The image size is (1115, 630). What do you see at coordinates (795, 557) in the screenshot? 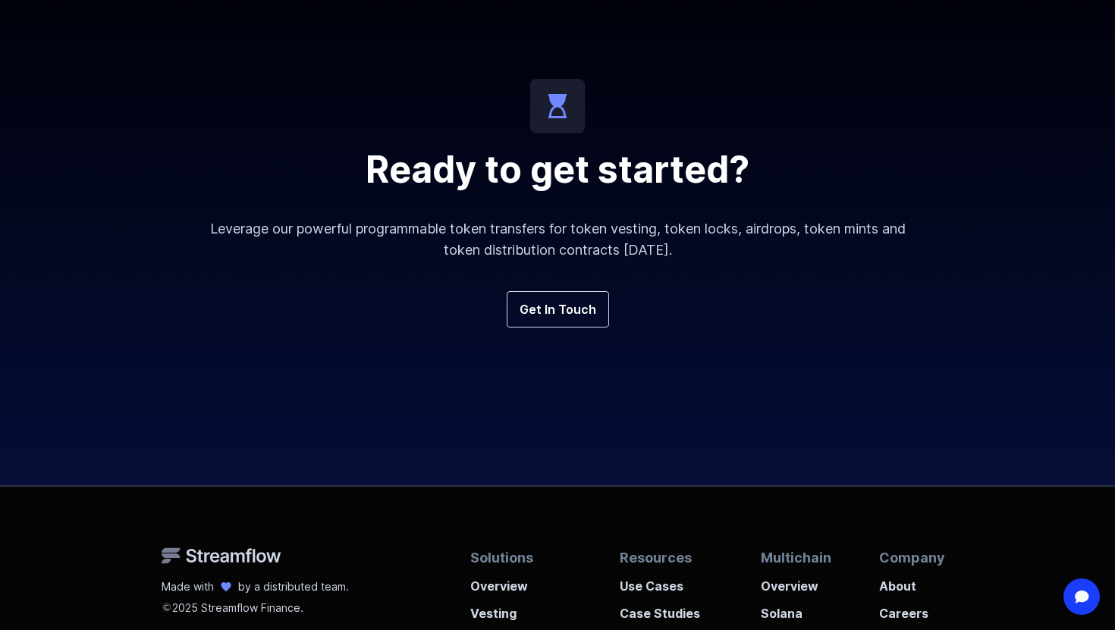
I see `p: Multichain` at bounding box center [795, 557].